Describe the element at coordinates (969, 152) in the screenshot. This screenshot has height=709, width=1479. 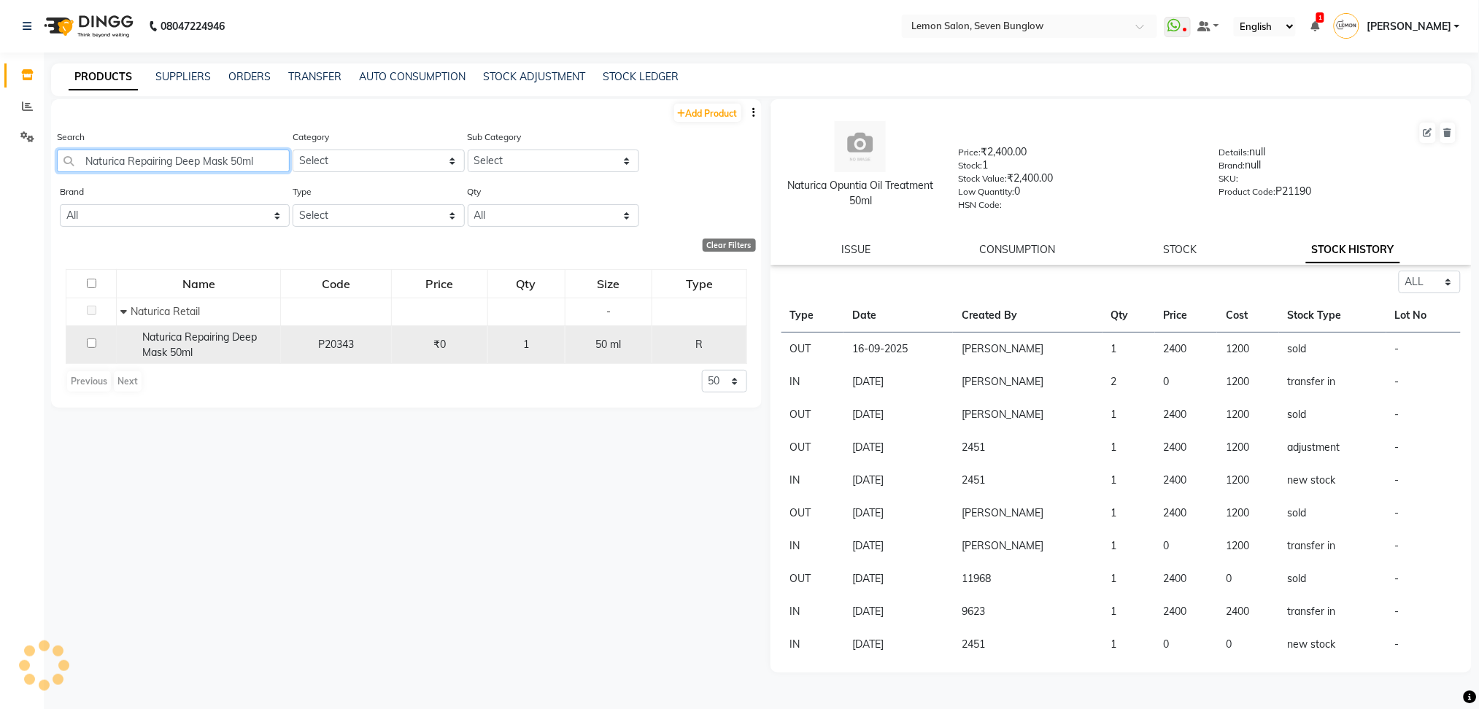
I see `label: Price:` at that location.